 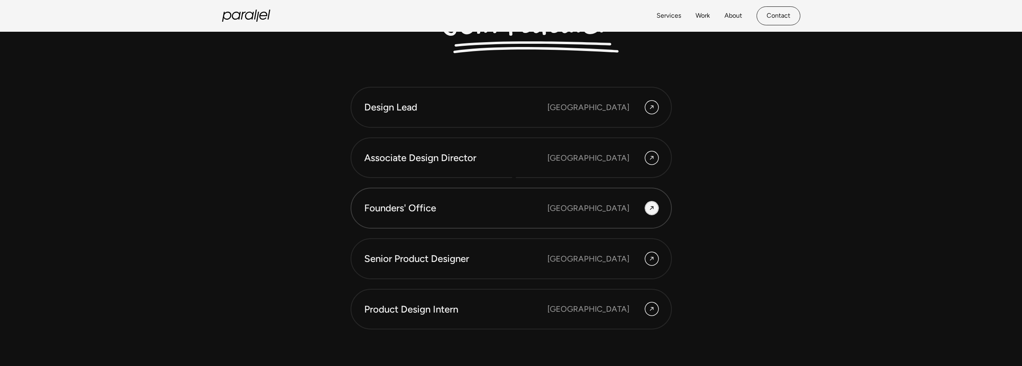 What do you see at coordinates (456, 158) in the screenshot?
I see `div: Associate Design Director` at bounding box center [456, 158].